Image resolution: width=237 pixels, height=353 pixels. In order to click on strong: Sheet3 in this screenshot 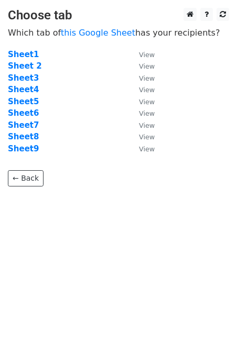, I will do `click(23, 78)`.